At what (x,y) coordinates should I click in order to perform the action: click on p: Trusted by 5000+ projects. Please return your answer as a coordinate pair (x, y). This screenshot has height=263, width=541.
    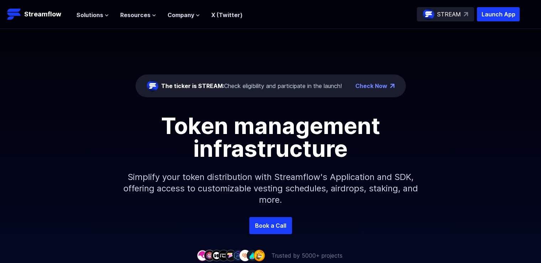
    Looking at the image, I should click on (307, 255).